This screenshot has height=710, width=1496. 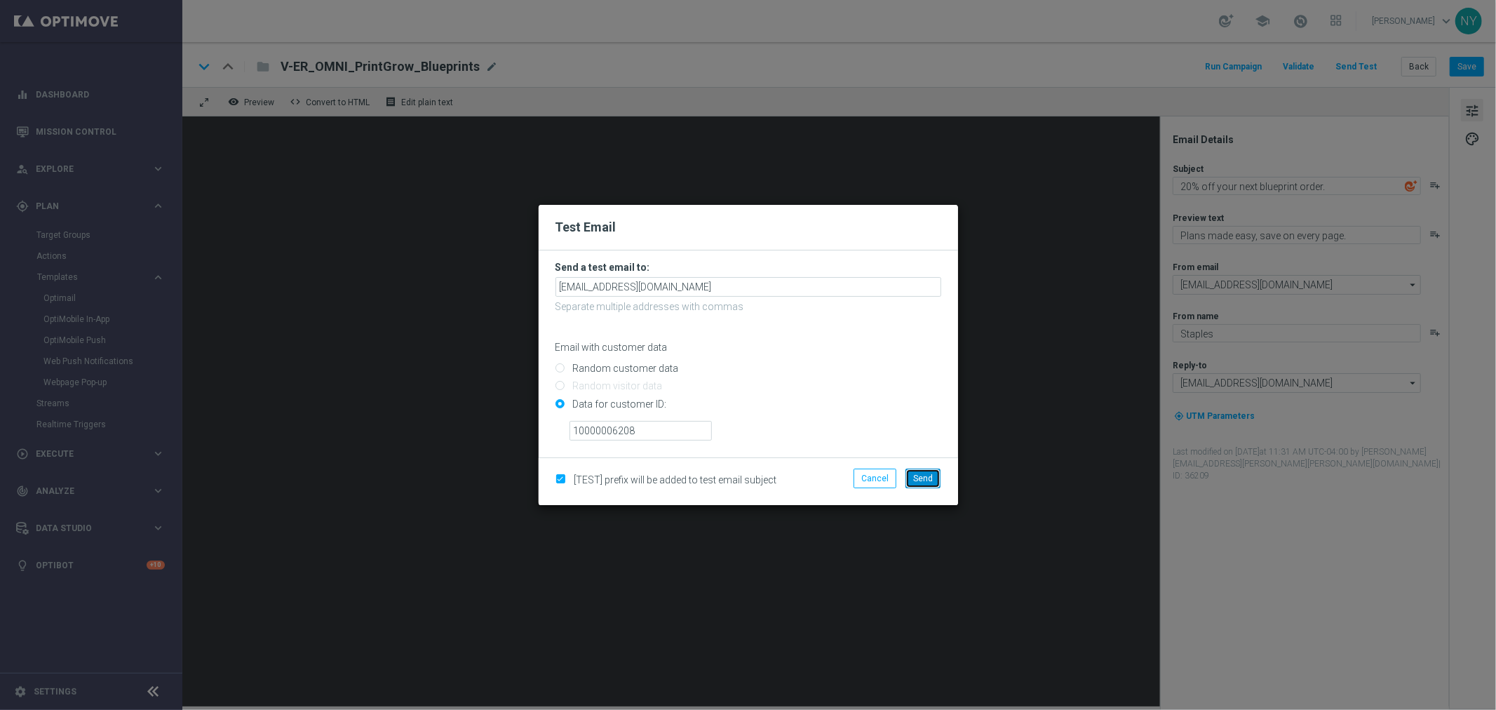 What do you see at coordinates (875, 478) in the screenshot?
I see `button: Cancel` at bounding box center [875, 478].